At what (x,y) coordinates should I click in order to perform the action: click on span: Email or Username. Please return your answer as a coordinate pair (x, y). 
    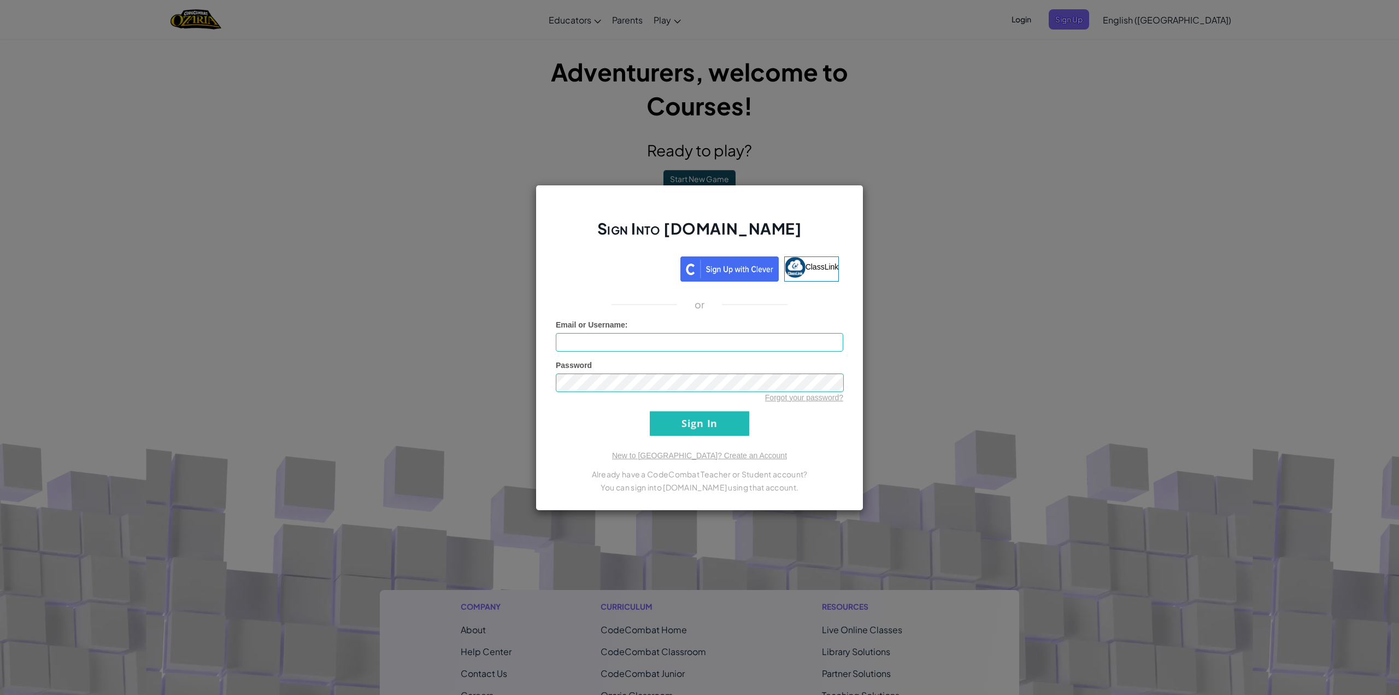
    Looking at the image, I should click on (590, 325).